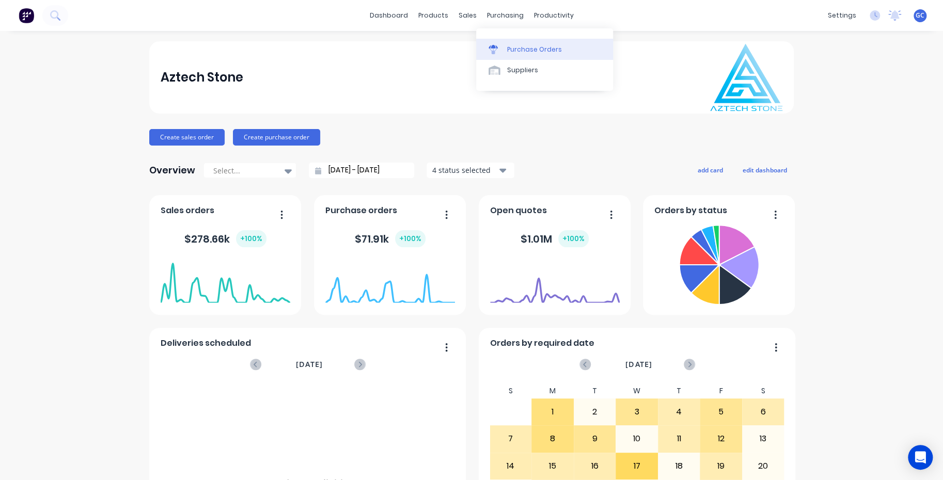  I want to click on div: $ 278.66k, so click(225, 239).